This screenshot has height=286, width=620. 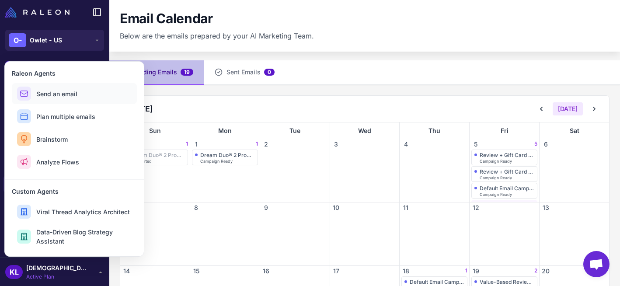 I want to click on span: 16, so click(x=266, y=271).